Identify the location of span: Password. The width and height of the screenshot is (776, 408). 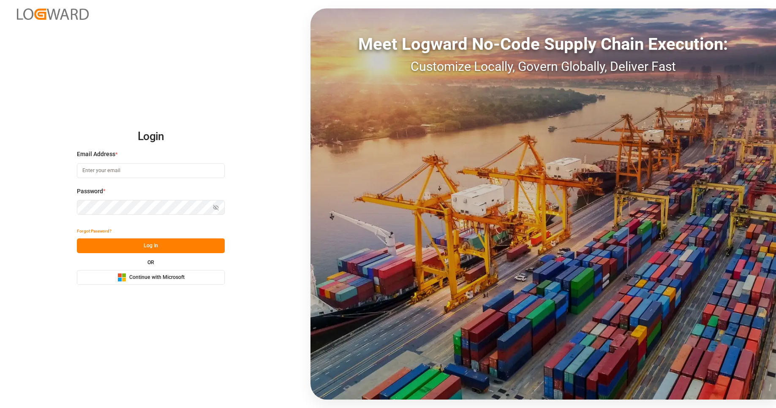
(90, 191).